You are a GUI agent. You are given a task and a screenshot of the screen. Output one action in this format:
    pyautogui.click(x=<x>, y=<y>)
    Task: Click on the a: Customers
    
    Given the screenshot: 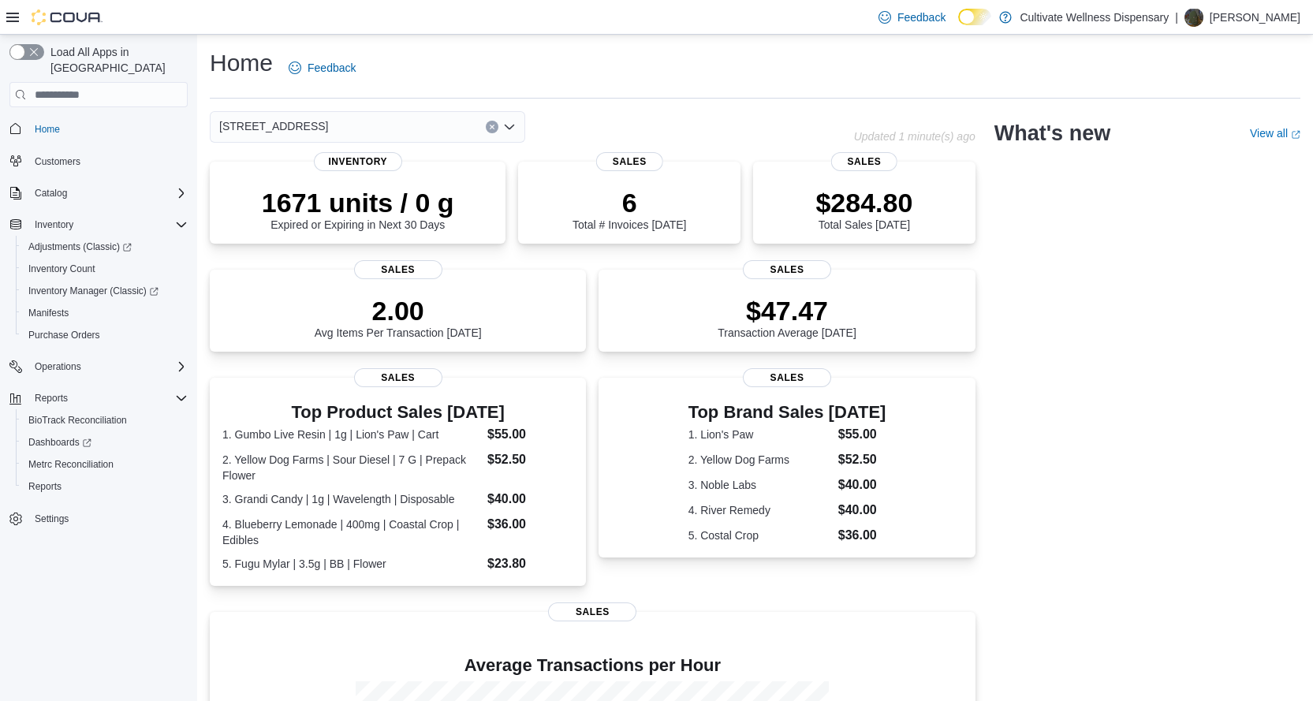 What is the action you would take?
    pyautogui.click(x=58, y=162)
    